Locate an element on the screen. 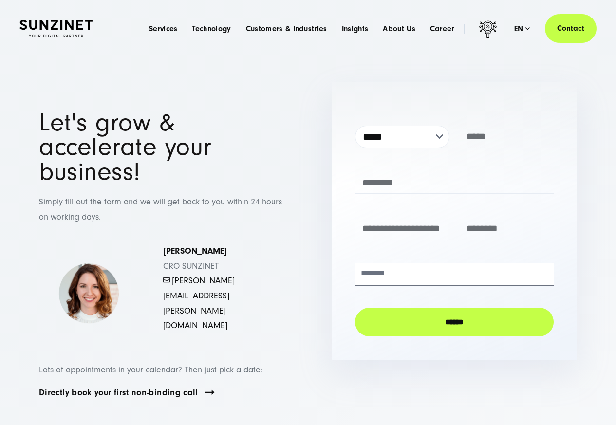 The image size is (616, 425). a: Directly book your first non-binding call is located at coordinates (118, 393).